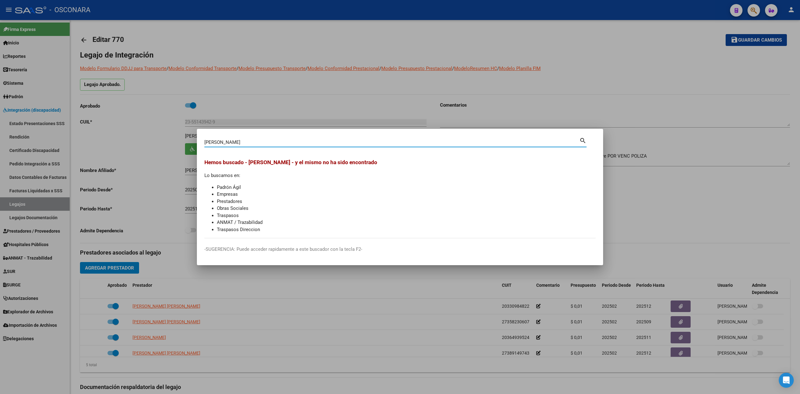 The width and height of the screenshot is (800, 394). Describe the element at coordinates (406, 229) in the screenshot. I see `li: Traspasos Direccion` at that location.